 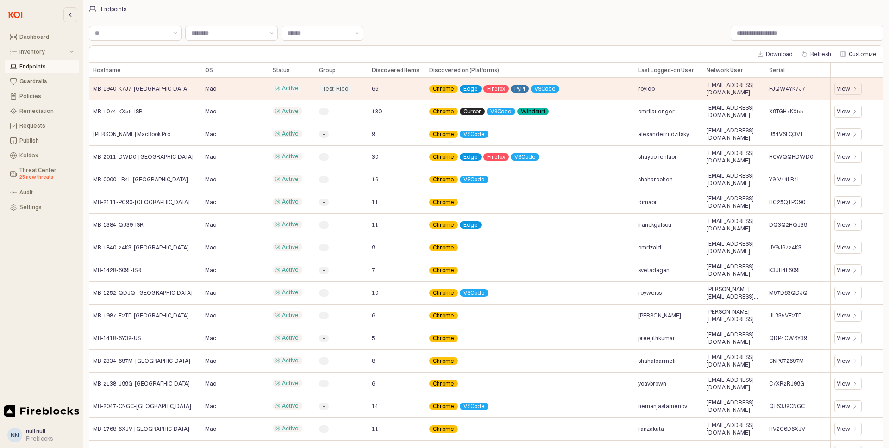 I want to click on span: Group, so click(x=328, y=70).